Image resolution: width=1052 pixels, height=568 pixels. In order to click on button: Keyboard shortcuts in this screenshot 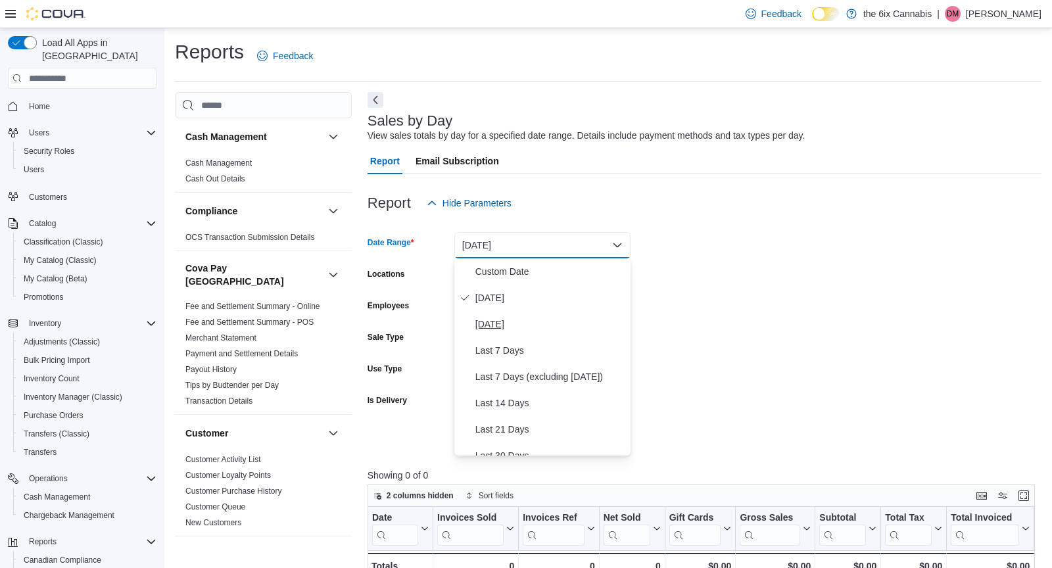, I will do `click(981, 496)`.